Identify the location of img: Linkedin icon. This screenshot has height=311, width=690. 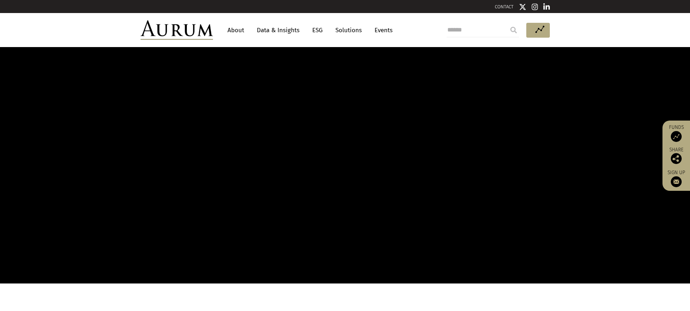
(547, 7).